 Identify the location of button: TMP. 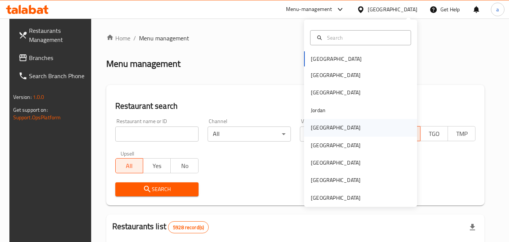
(462, 133).